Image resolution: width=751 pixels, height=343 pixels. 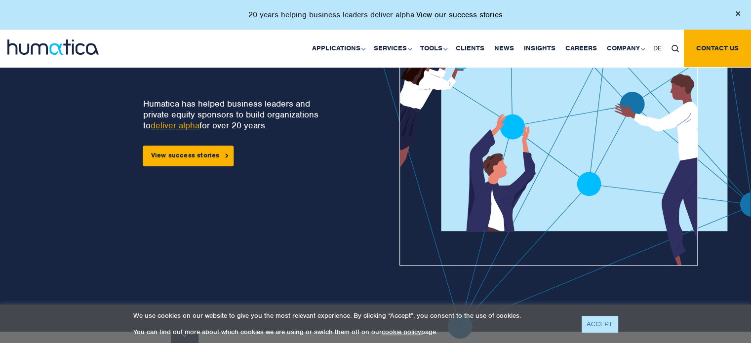 I want to click on a: Company, so click(x=625, y=48).